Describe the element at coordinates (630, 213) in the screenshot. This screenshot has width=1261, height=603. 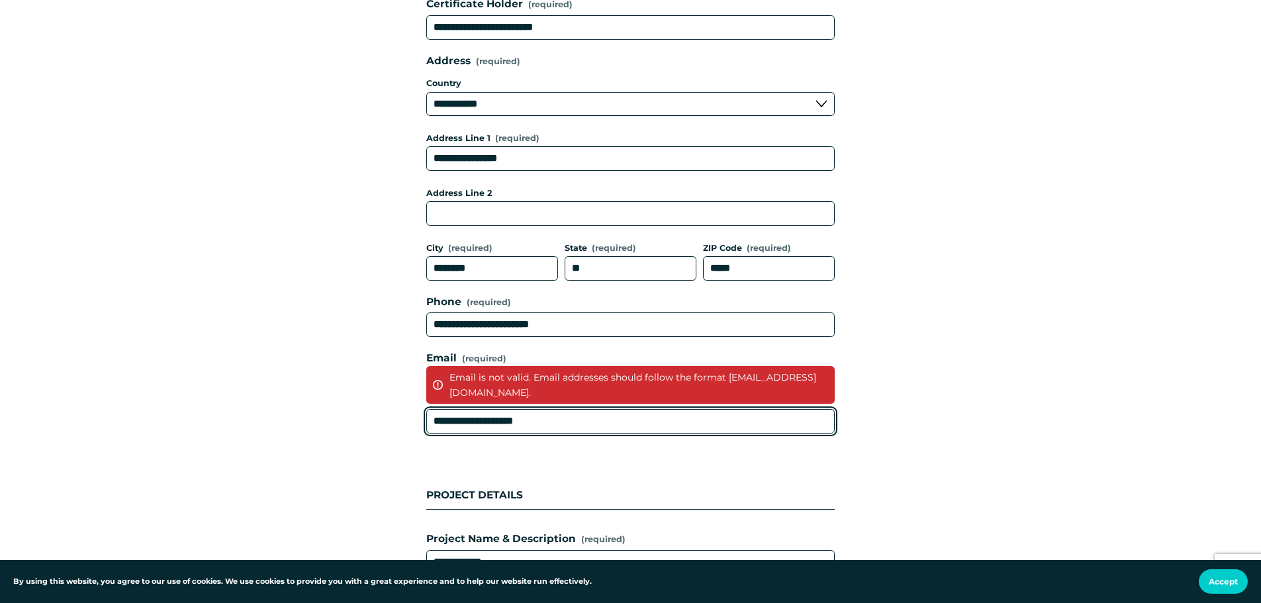
I see `input: Address Line 2` at that location.